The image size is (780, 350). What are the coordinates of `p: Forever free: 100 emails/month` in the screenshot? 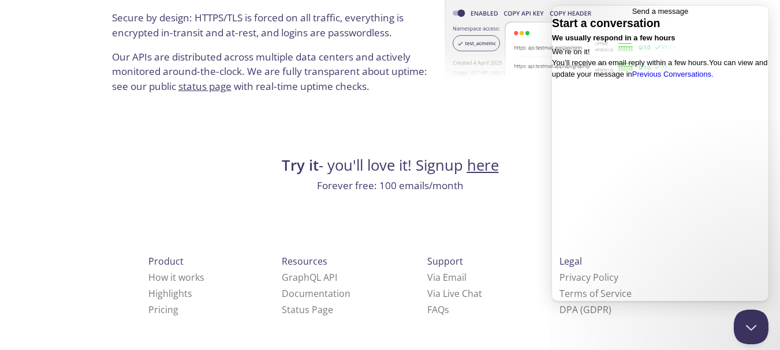 It's located at (390, 186).